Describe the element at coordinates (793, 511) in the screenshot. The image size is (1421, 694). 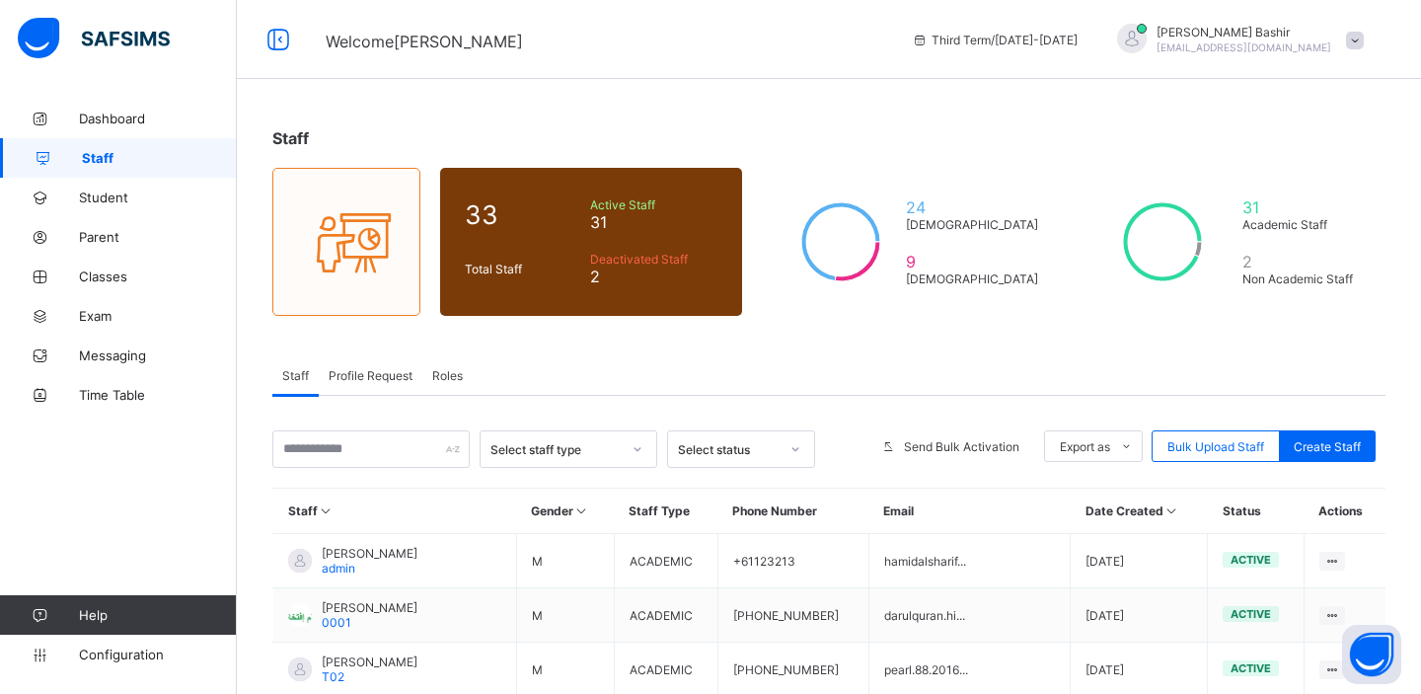
I see `th: Phone Number` at that location.